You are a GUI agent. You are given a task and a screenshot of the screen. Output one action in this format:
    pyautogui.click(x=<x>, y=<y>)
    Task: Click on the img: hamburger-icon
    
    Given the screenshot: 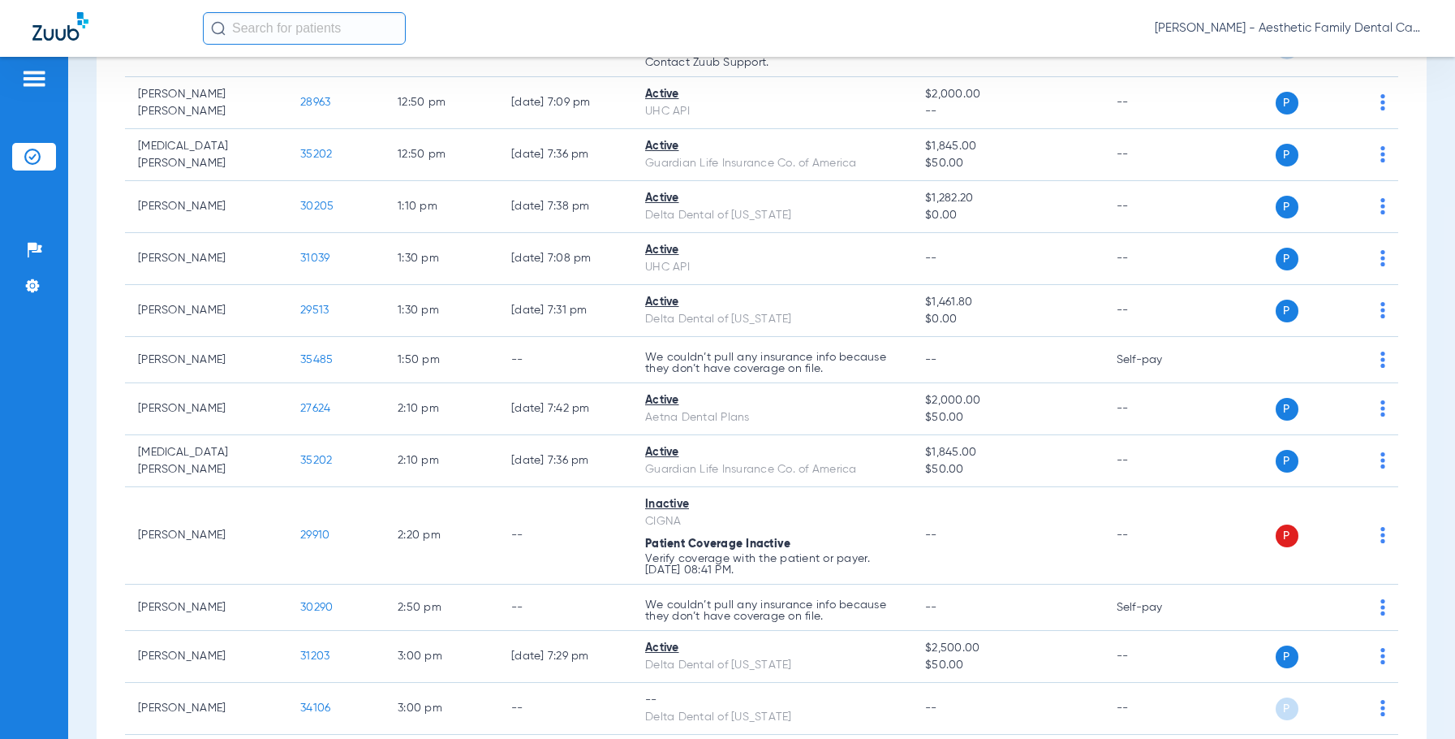 What is the action you would take?
    pyautogui.click(x=34, y=79)
    